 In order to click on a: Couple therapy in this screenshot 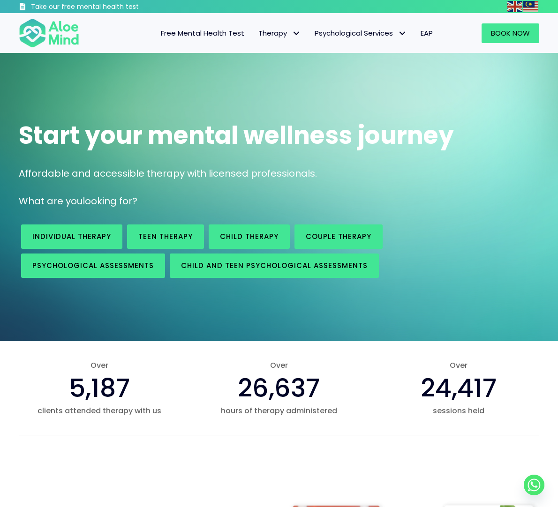, I will do `click(339, 237)`.